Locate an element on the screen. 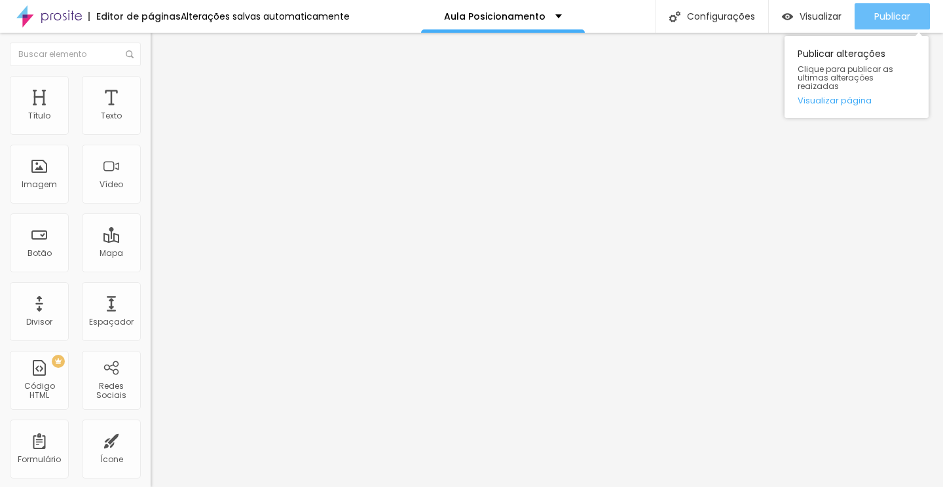  p: Aula Posicionamento is located at coordinates (494, 16).